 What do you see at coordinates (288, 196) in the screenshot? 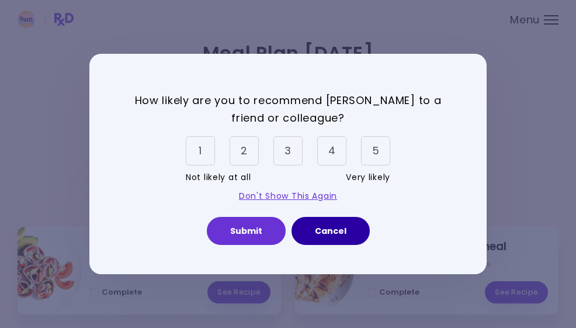
I see `a: Don't Show This Again` at bounding box center [288, 196].